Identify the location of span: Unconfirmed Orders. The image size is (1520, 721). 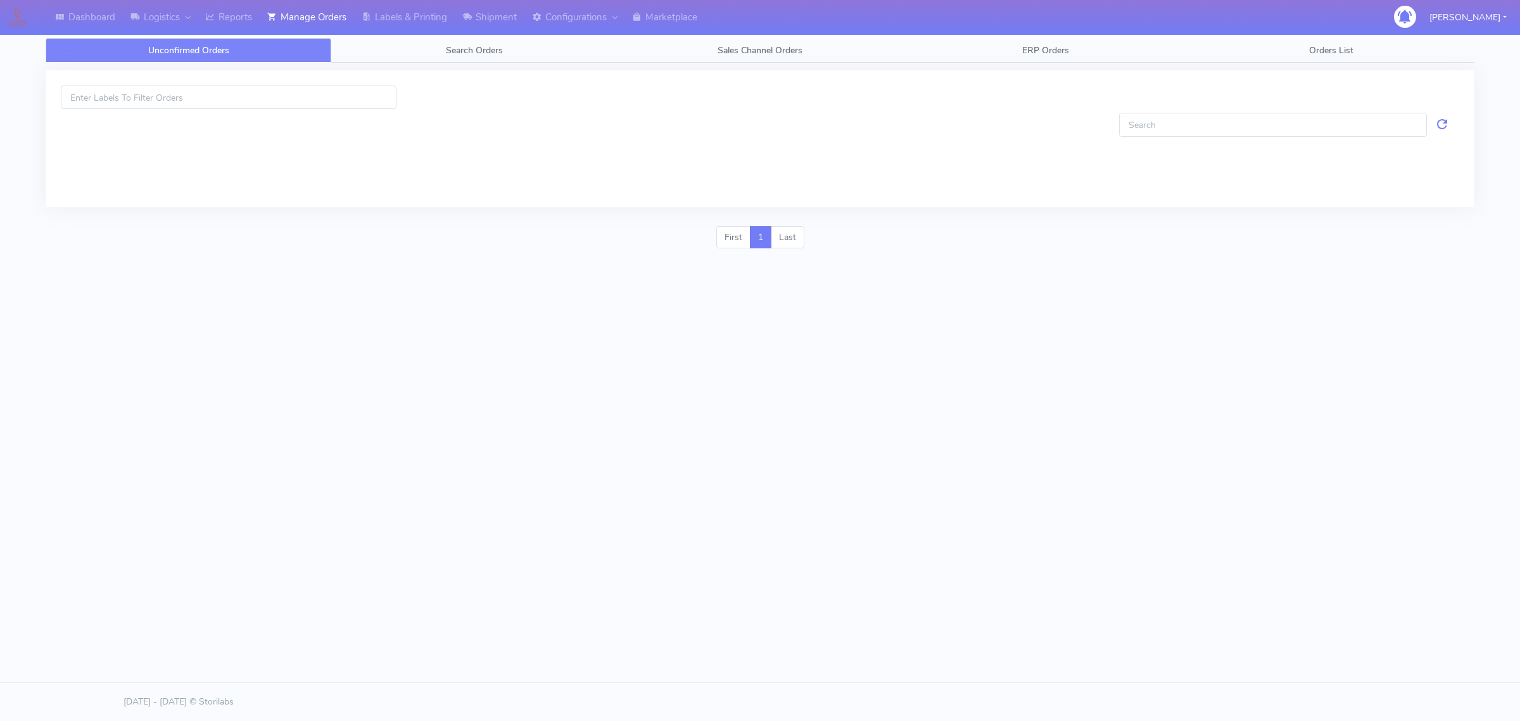
(189, 50).